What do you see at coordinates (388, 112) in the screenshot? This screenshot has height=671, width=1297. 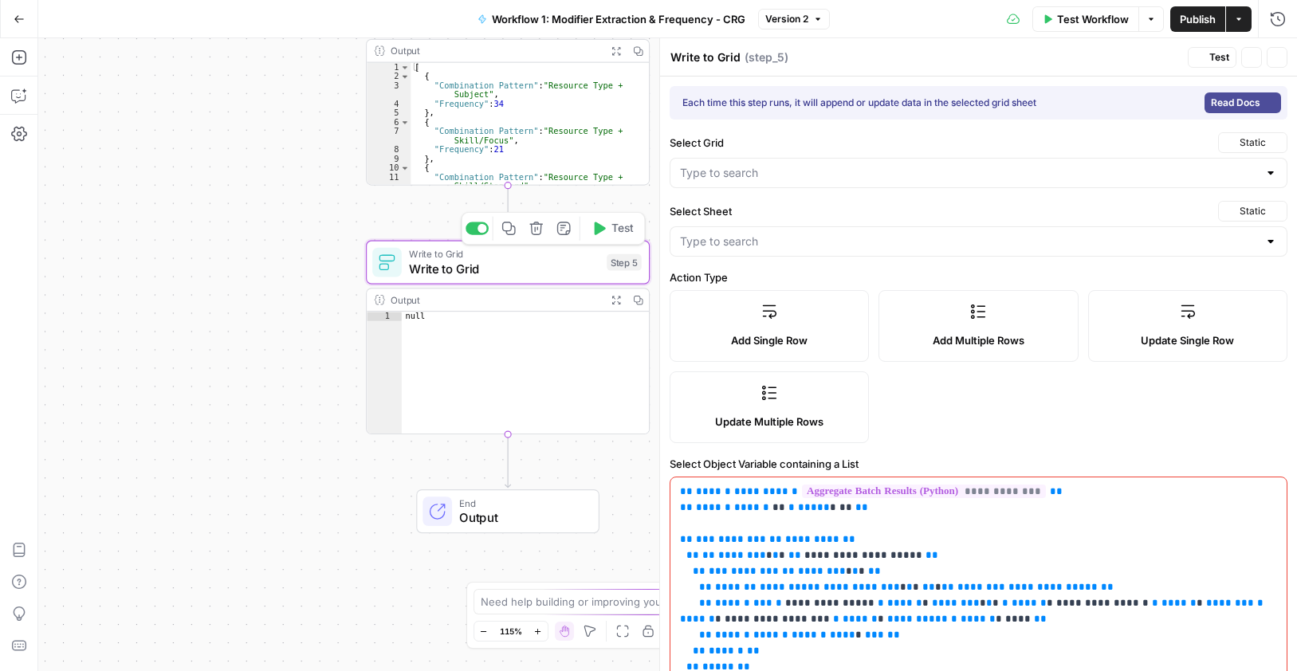 I see `div: 5` at bounding box center [388, 112].